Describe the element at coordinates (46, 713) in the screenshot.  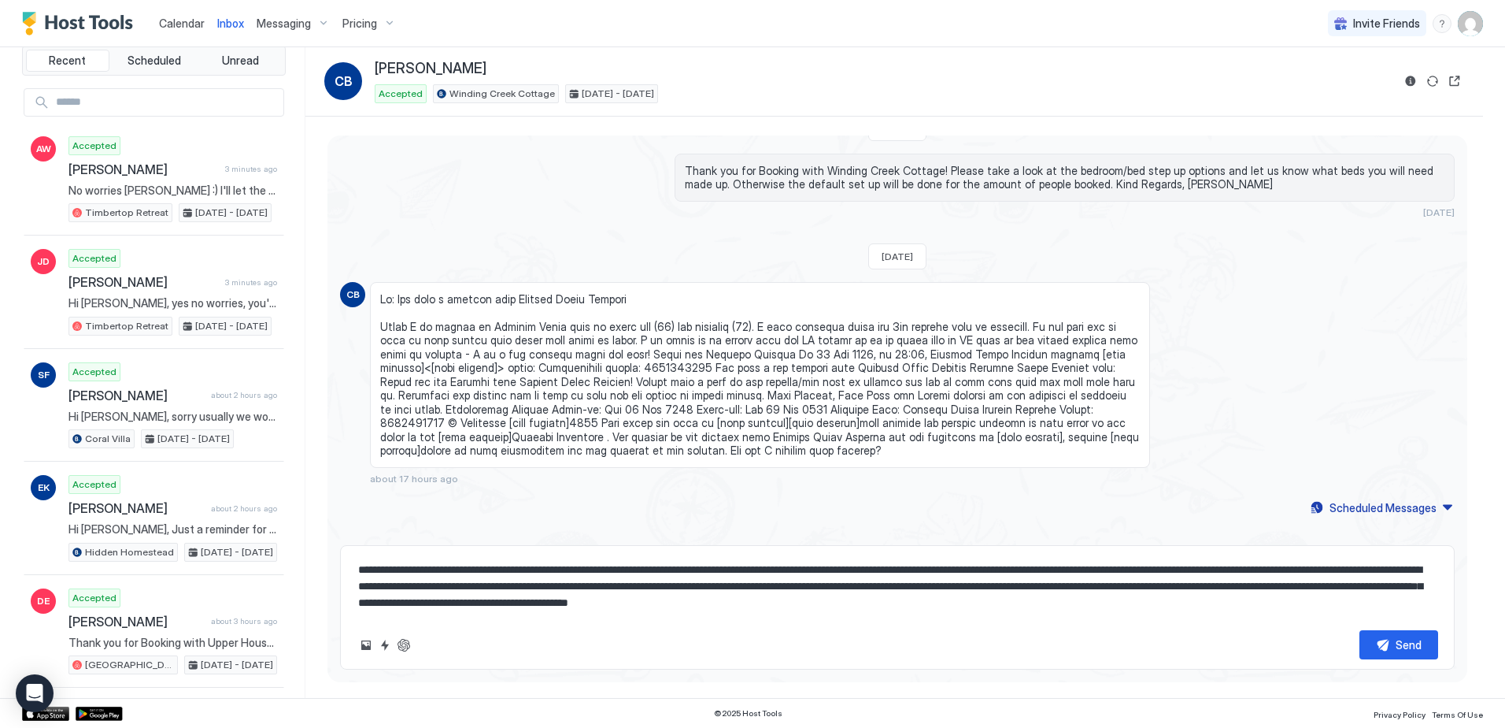
I see `a: App Store` at that location.